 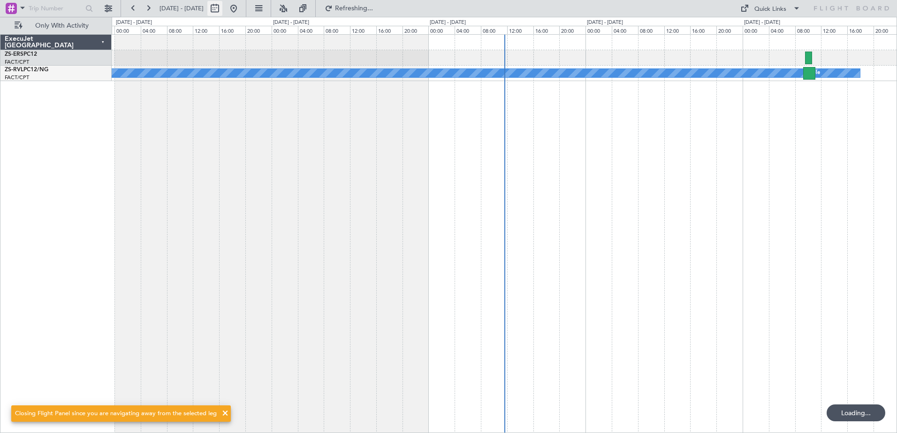 What do you see at coordinates (21, 54) in the screenshot?
I see `a: ZS-ERSPC12` at bounding box center [21, 54].